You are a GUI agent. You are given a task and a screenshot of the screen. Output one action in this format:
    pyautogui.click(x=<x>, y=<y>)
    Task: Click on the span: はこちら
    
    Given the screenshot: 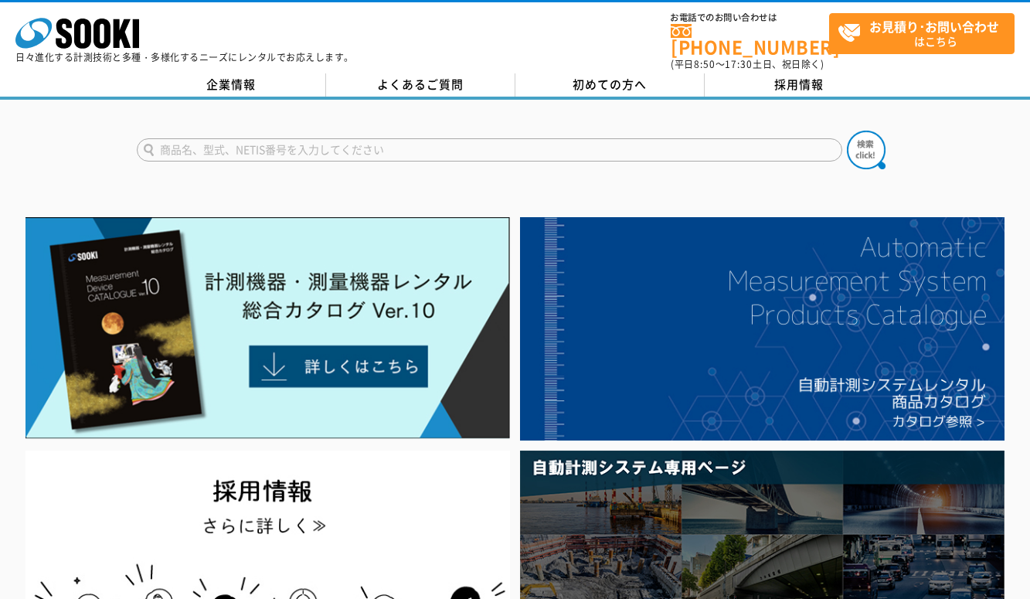 What is the action you would take?
    pyautogui.click(x=926, y=33)
    